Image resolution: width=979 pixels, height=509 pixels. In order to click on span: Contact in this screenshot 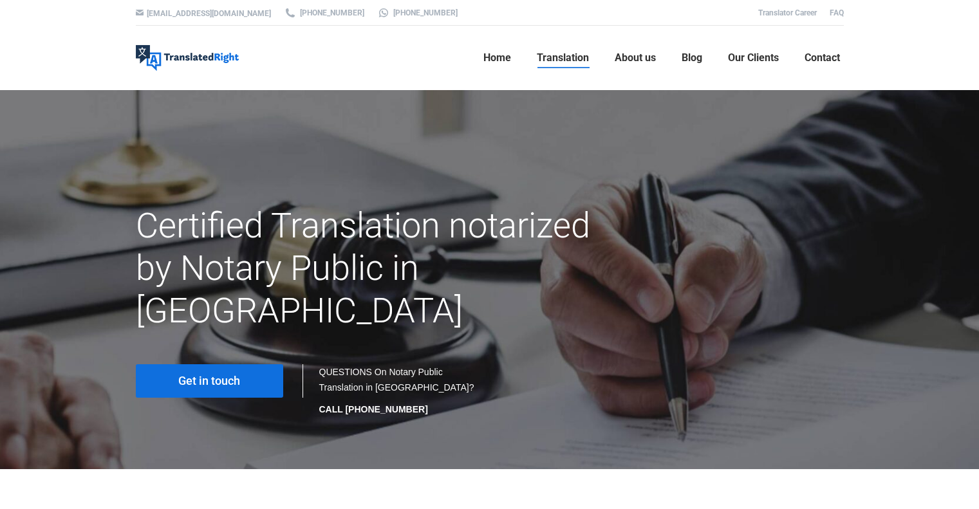, I will do `click(822, 58)`.